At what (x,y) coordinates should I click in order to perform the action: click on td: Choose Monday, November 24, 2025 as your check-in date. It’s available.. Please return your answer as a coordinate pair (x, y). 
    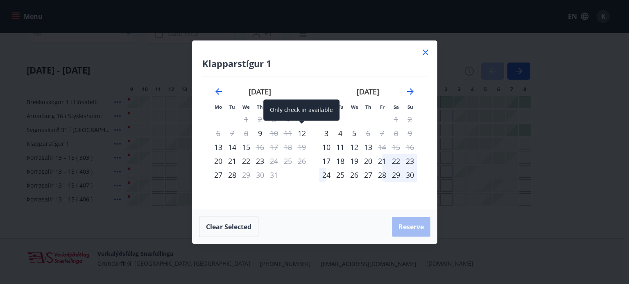
    Looking at the image, I should click on (326, 175).